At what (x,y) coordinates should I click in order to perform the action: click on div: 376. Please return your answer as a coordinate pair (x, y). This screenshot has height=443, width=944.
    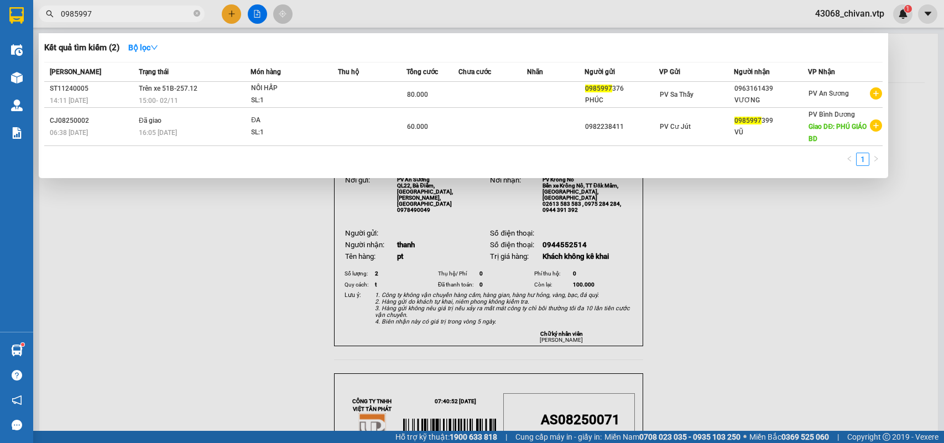
    Looking at the image, I should click on (622, 89).